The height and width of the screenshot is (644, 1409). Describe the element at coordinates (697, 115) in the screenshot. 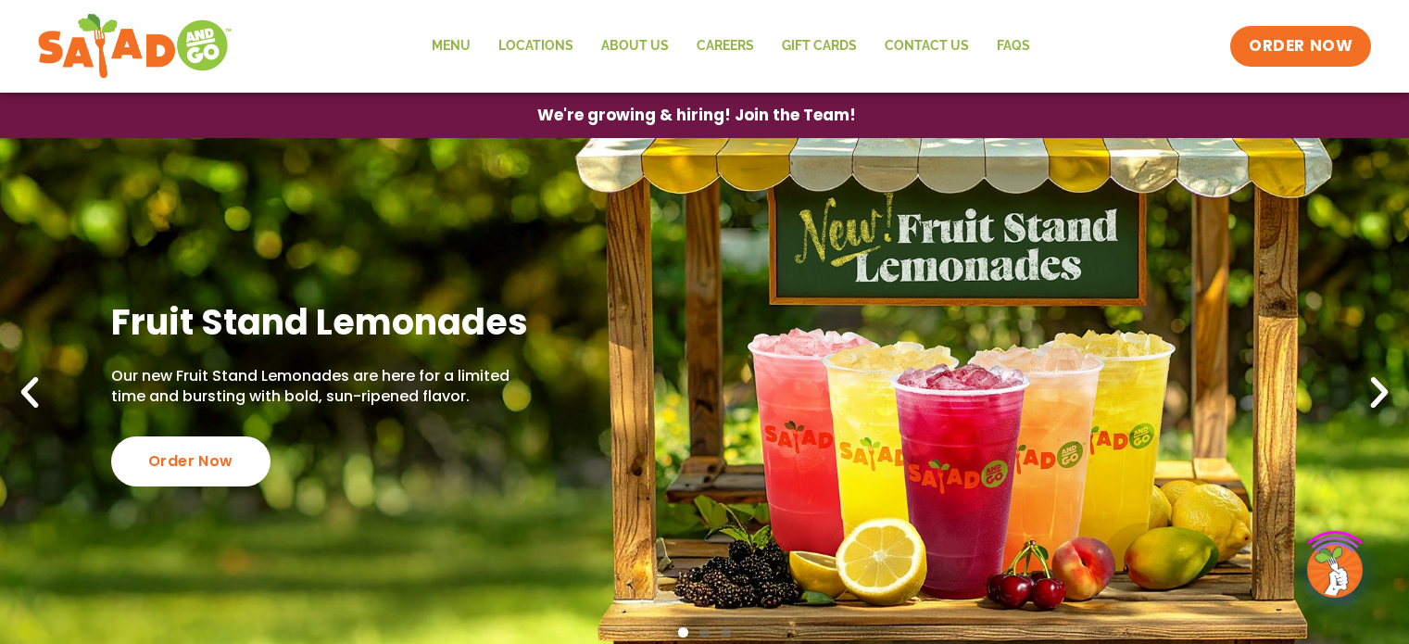

I see `span: We're growing & hiring! Join the Team!` at that location.